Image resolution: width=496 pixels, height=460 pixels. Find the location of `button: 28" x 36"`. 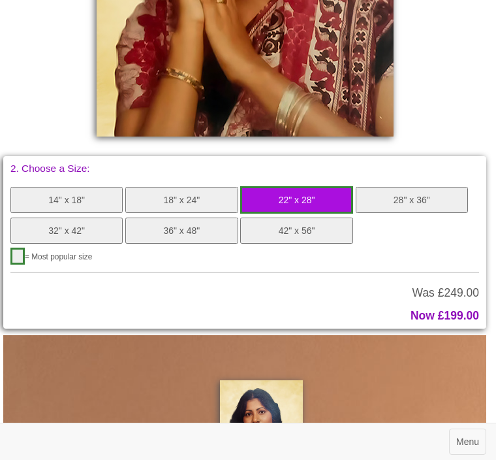

button: 28" x 36" is located at coordinates (412, 200).